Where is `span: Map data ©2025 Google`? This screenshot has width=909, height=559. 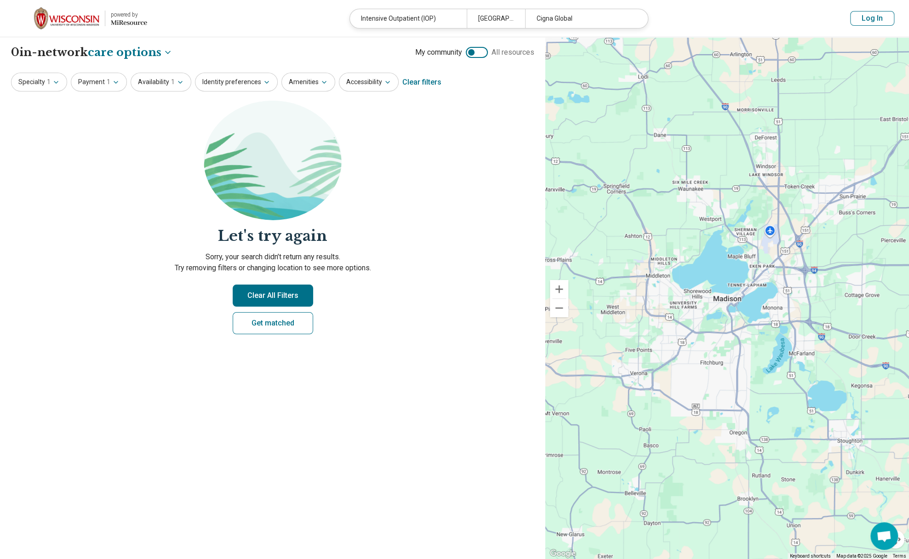 span: Map data ©2025 Google is located at coordinates (862, 556).